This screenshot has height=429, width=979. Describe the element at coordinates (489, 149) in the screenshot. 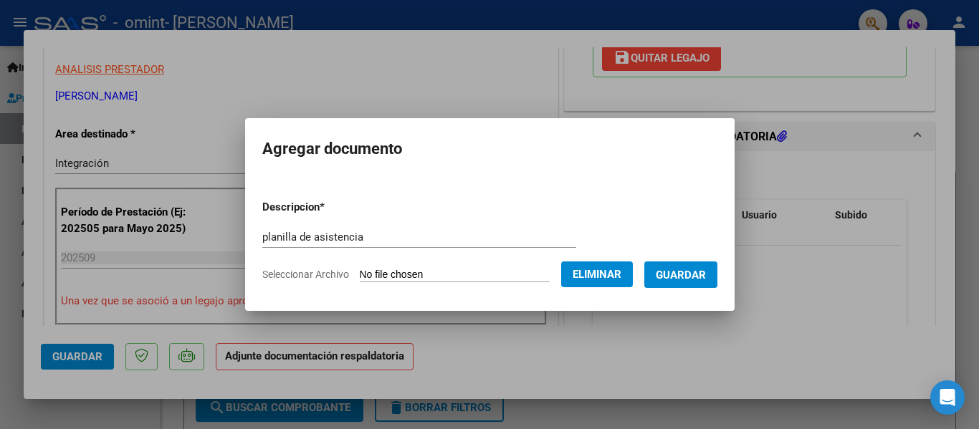

I see `h2: Agregar documento` at that location.